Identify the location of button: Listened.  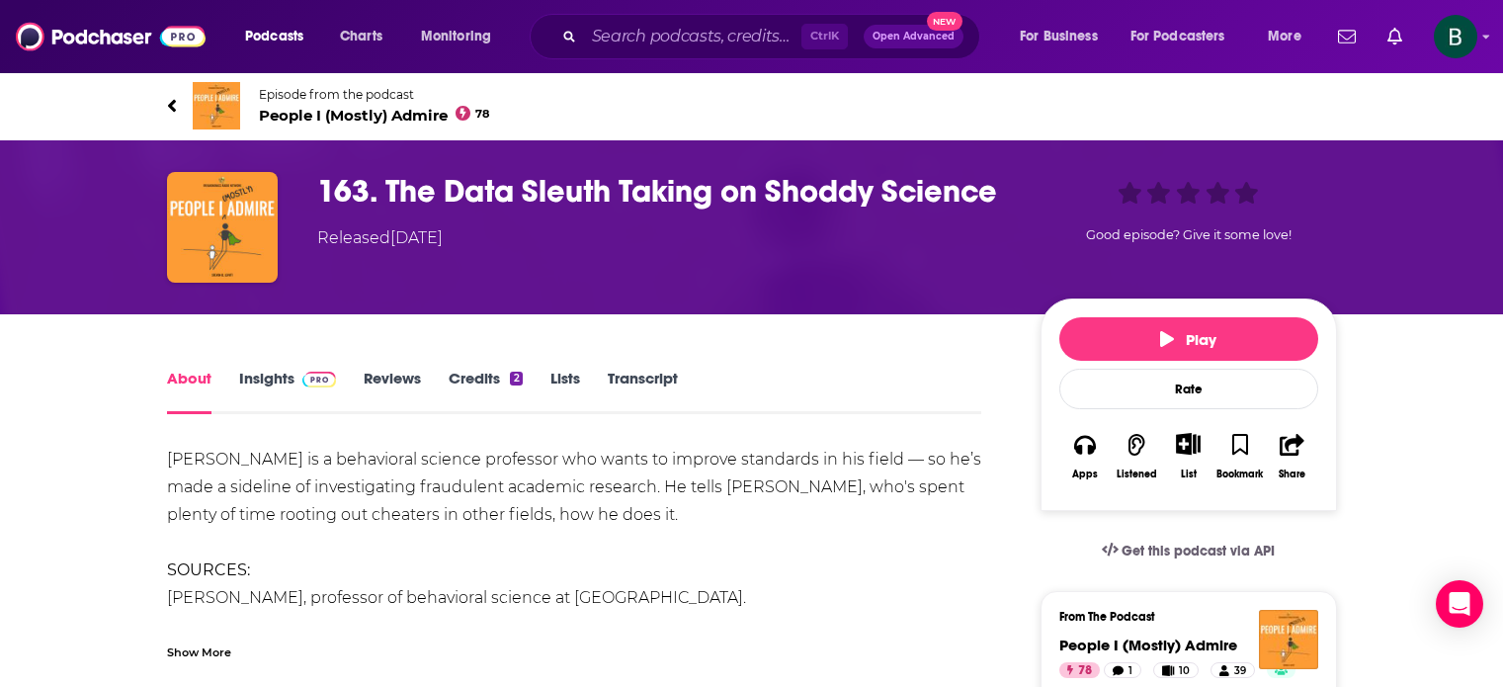
(1136, 456).